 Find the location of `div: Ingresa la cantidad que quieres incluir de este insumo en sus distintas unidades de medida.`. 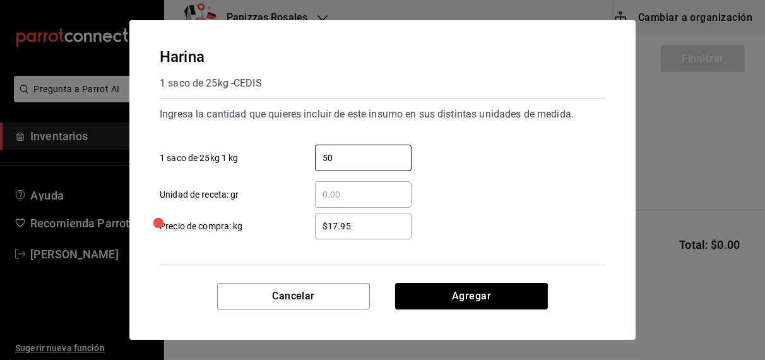

div: Ingresa la cantidad que quieres incluir de este insumo en sus distintas unidades de medida. is located at coordinates (383, 114).